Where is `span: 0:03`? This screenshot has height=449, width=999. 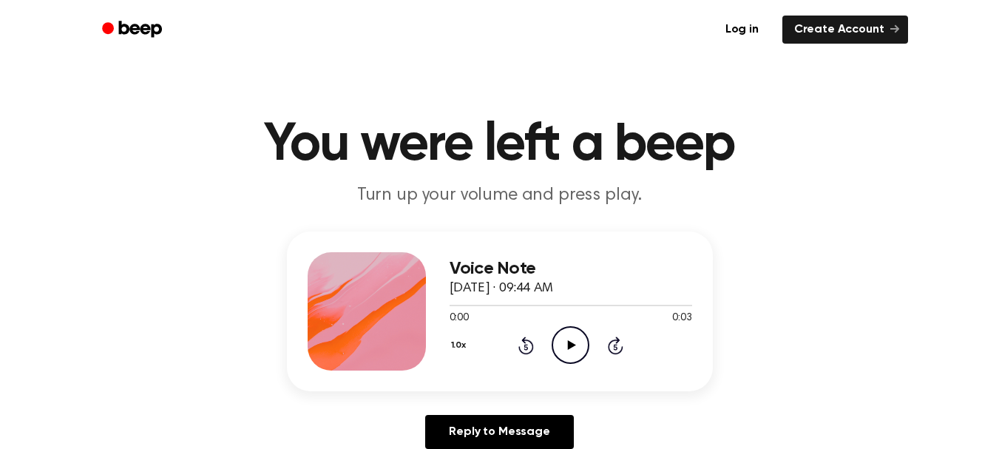 span: 0:03 is located at coordinates (682, 318).